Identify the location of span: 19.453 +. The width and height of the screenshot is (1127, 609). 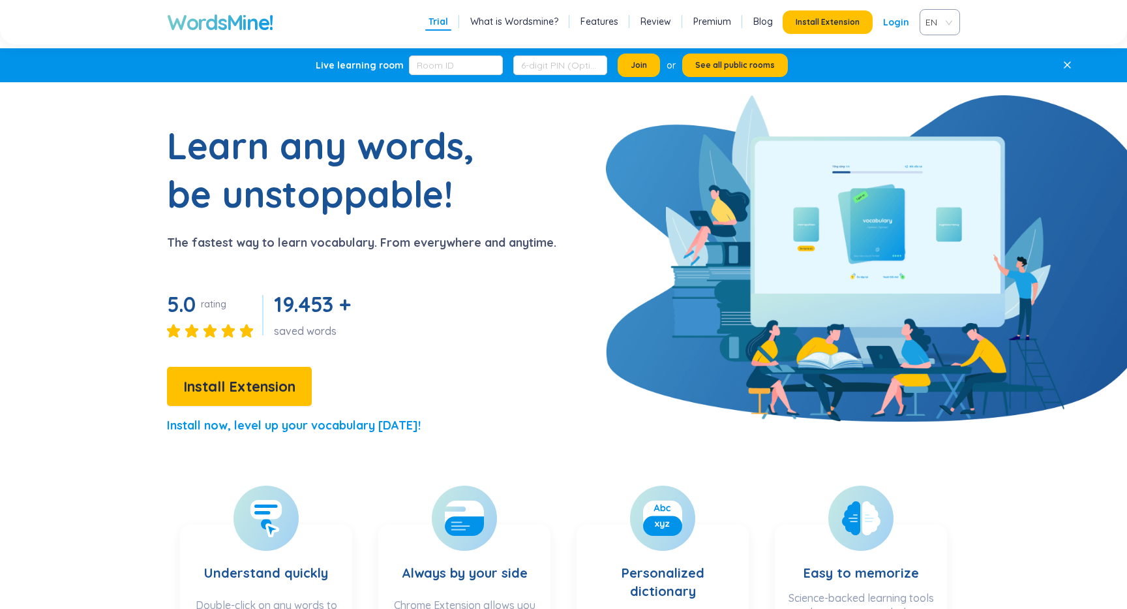
(312, 304).